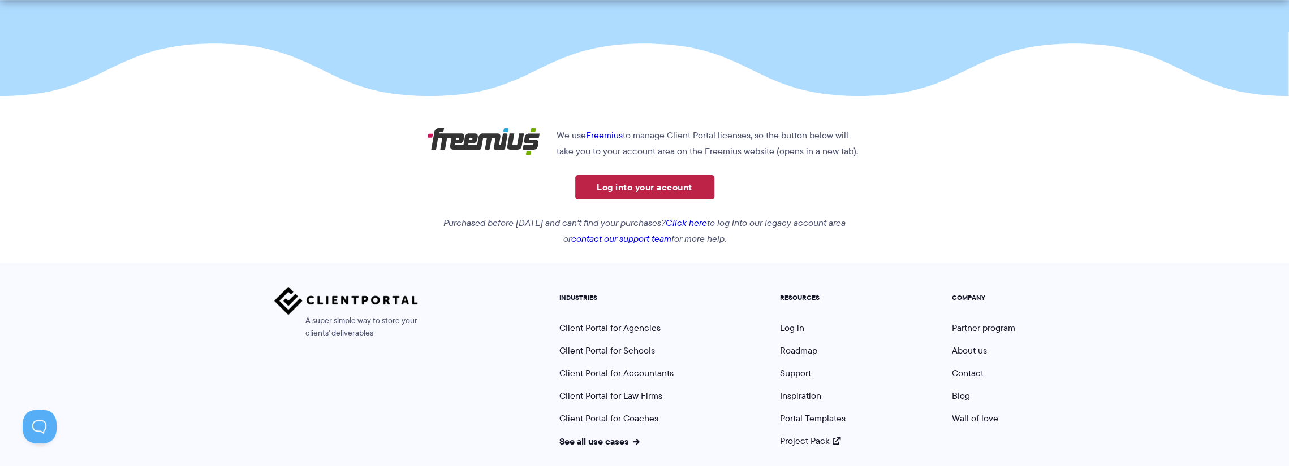 The image size is (1289, 466). I want to click on a: Client Portal for Accountants, so click(616, 373).